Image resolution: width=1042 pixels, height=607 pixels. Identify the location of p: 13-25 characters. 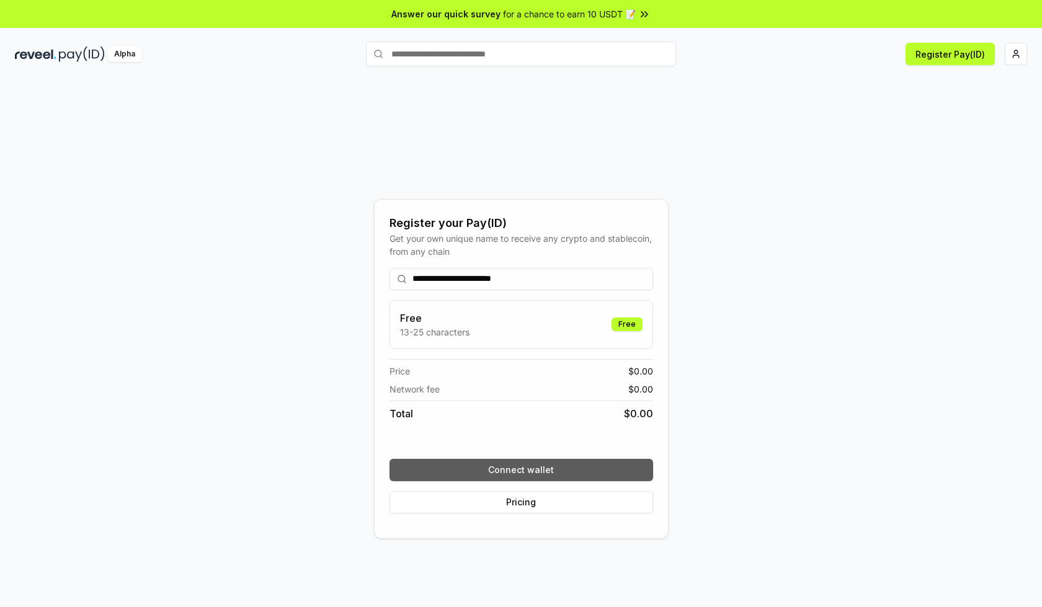
(435, 332).